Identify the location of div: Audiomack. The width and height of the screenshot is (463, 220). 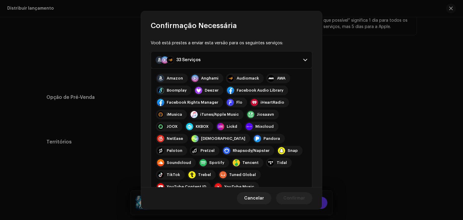
(248, 78).